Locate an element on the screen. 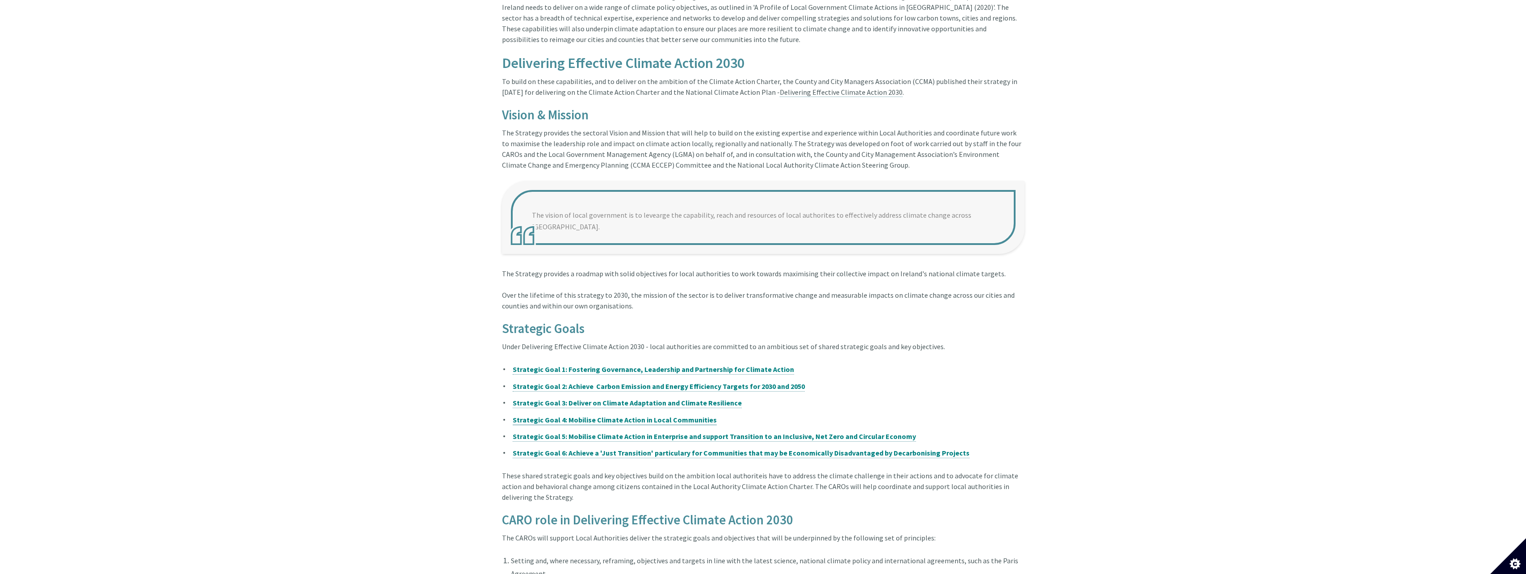 The height and width of the screenshot is (574, 1526). h4: CARO role in Delivering Effective Climate Action 2030 is located at coordinates (763, 520).